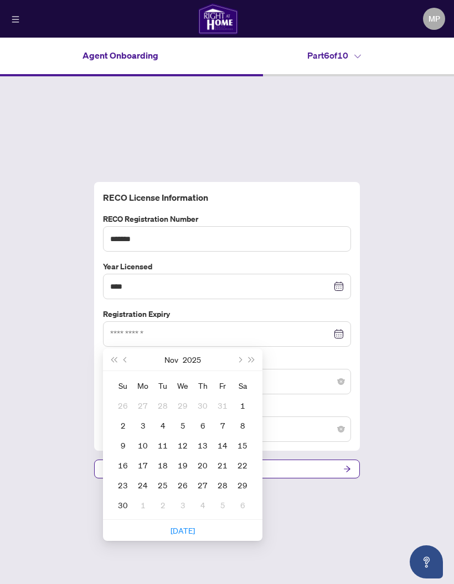  I want to click on td: 2025-10-27, so click(143, 406).